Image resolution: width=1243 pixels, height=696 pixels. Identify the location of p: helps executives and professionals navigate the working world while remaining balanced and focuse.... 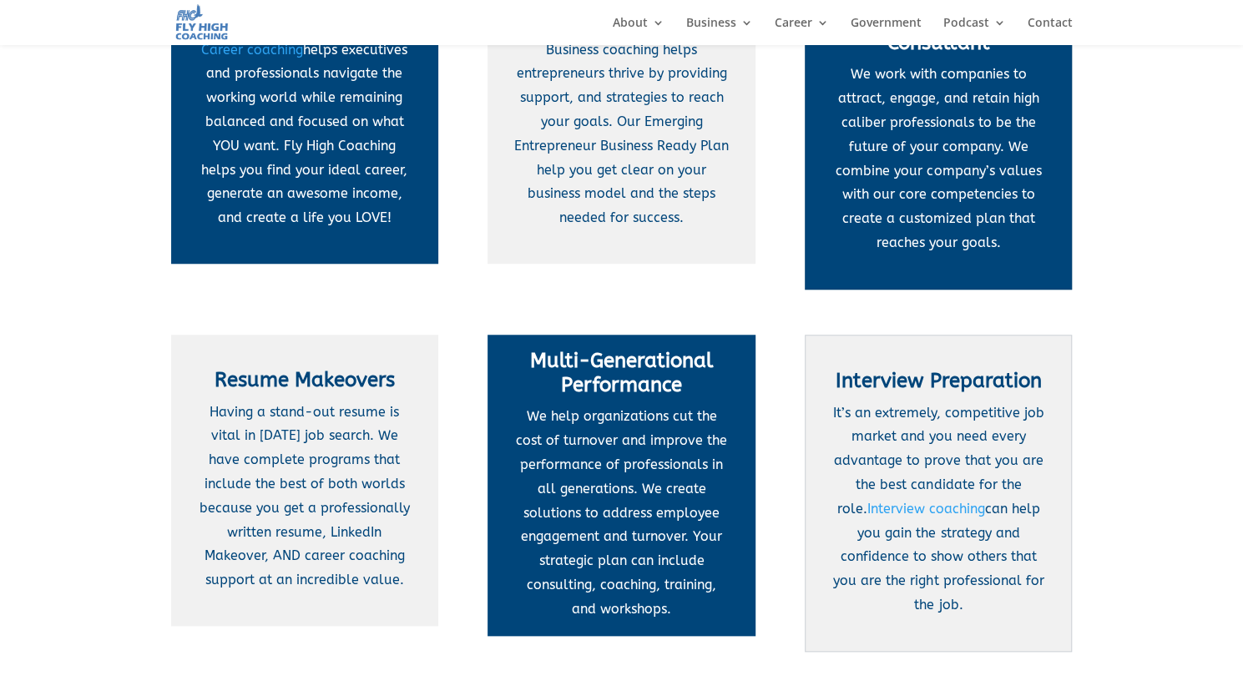
(305, 134).